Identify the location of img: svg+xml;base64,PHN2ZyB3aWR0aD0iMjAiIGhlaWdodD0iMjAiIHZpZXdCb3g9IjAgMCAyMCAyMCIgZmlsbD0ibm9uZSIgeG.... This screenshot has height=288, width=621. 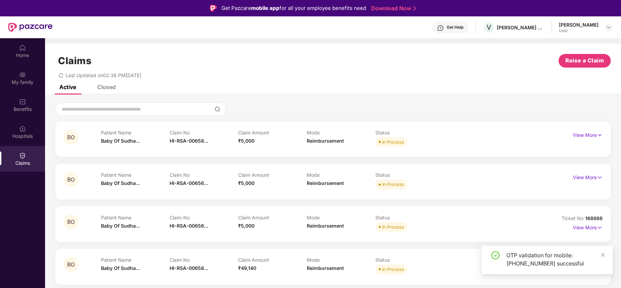
(23, 75).